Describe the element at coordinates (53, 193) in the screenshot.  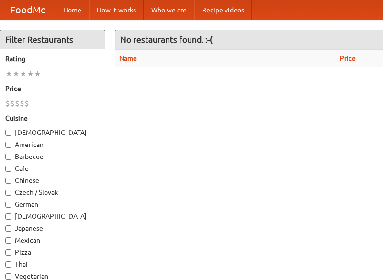
I see `label: Czech / Slovak` at that location.